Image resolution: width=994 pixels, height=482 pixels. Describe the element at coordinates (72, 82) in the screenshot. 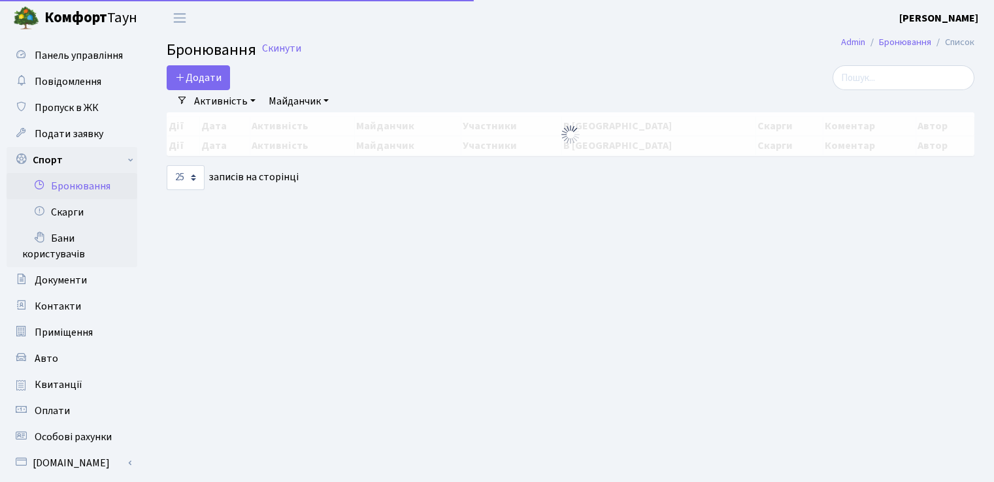

I see `a: Повідомлення` at that location.